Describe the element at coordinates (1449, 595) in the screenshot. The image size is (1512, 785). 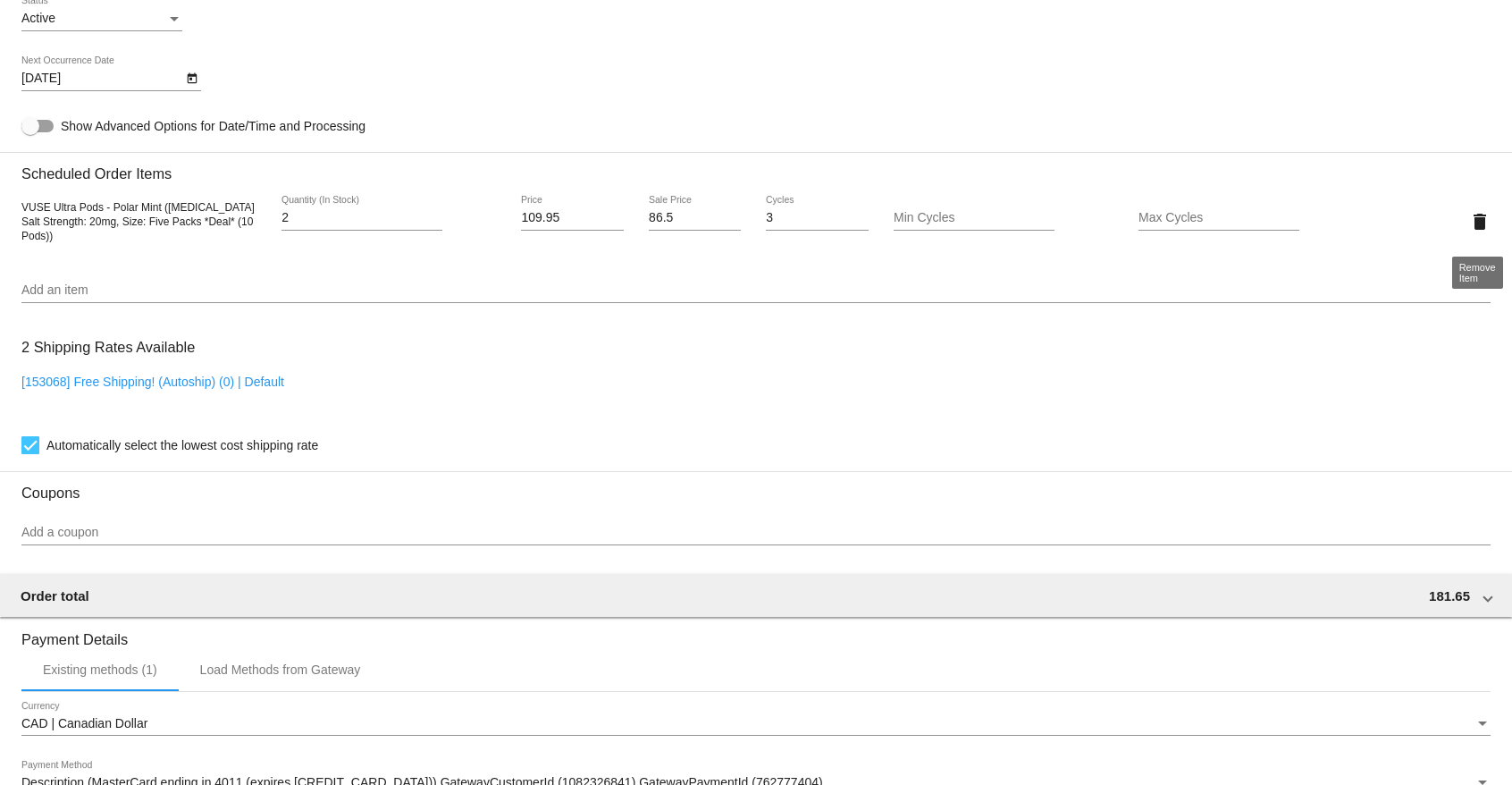
I see `span: 181.65` at that location.